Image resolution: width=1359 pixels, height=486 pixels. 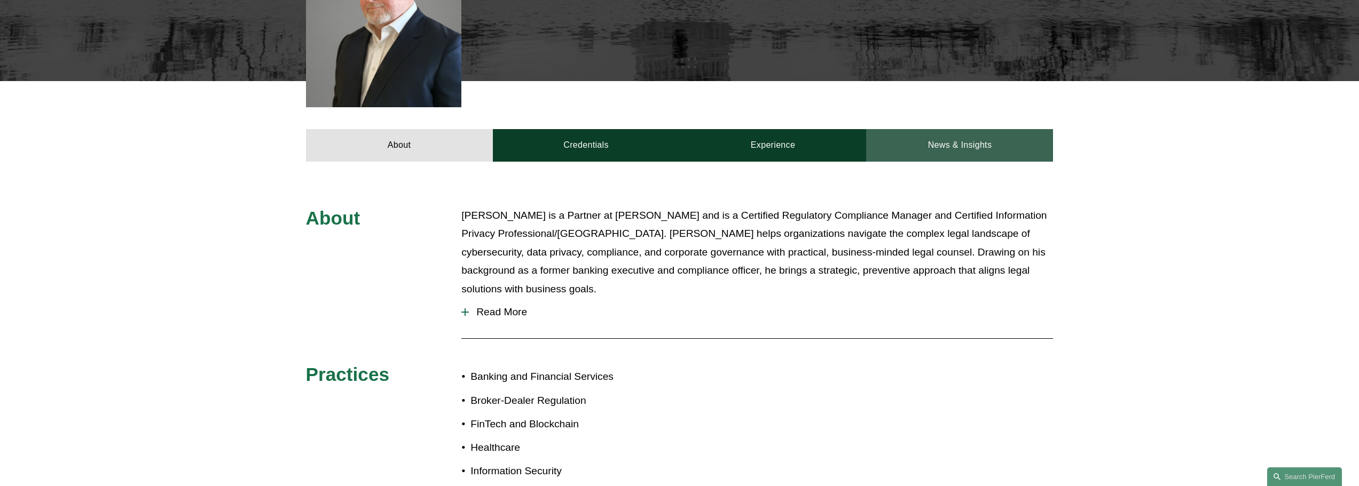 What do you see at coordinates (333, 218) in the screenshot?
I see `span: About` at bounding box center [333, 218].